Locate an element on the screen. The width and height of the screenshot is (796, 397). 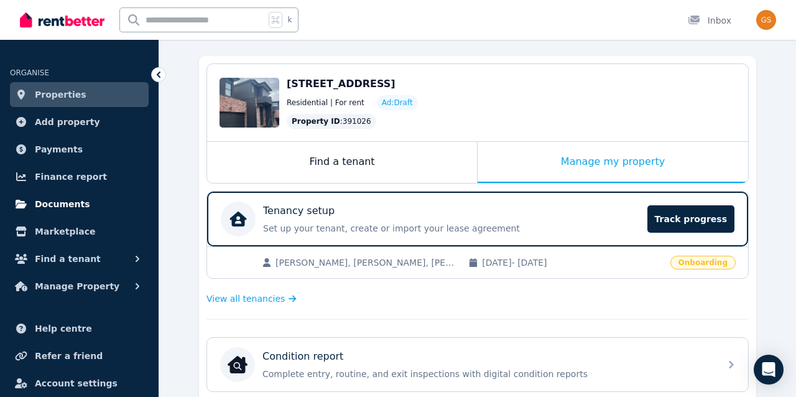
div: Open Intercom Messenger is located at coordinates (769, 370).